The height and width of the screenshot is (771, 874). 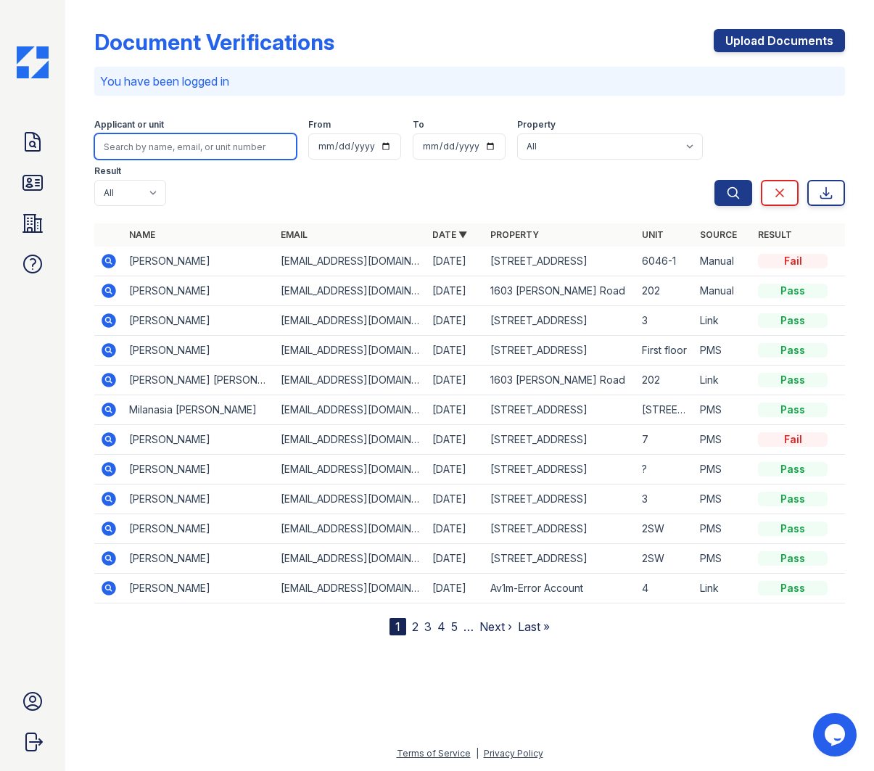 What do you see at coordinates (415, 627) in the screenshot?
I see `a: 2` at bounding box center [415, 627].